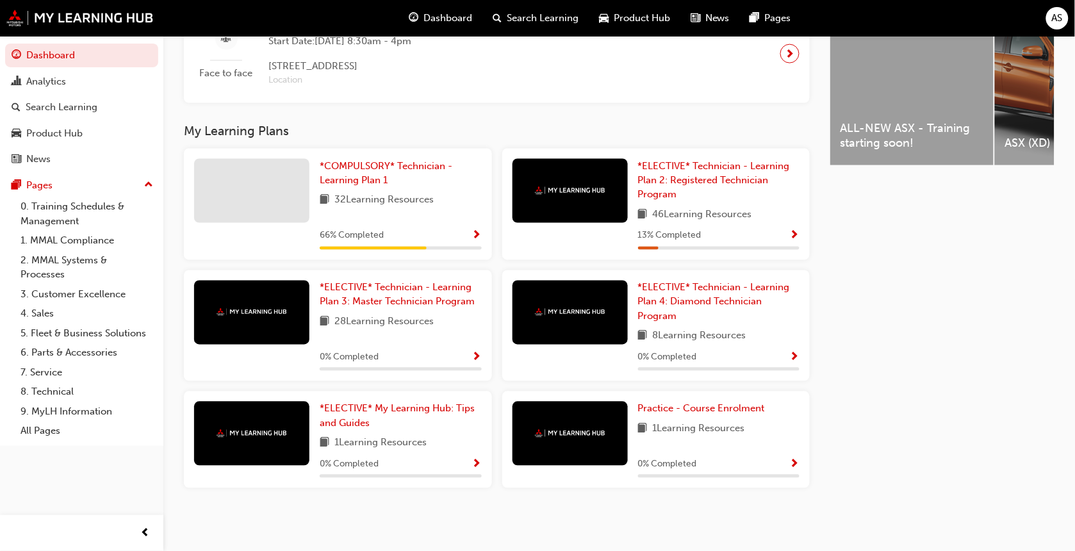 The height and width of the screenshot is (551, 1075). What do you see at coordinates (704, 409) in the screenshot?
I see `a: Practice - Course Enrolment` at bounding box center [704, 409].